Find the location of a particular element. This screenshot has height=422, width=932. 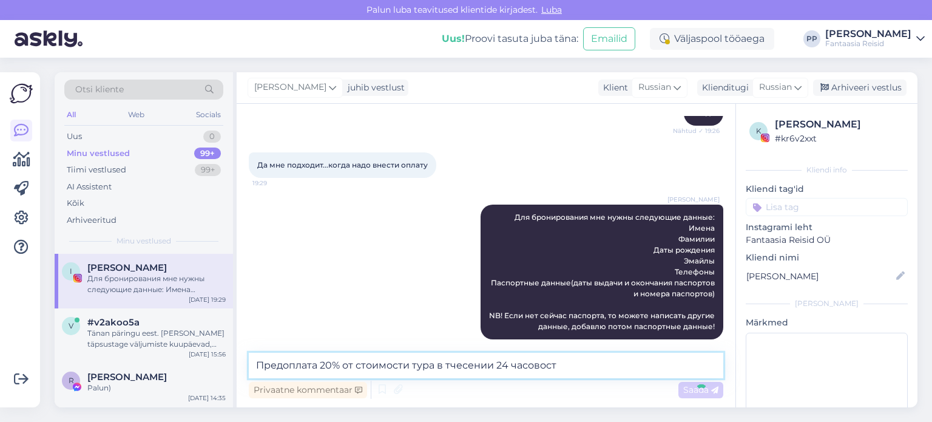

span: I is located at coordinates (71, 271).